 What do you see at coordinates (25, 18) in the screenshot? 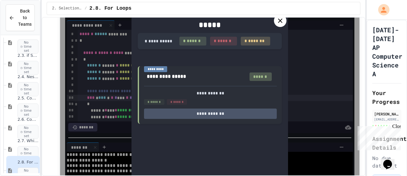
I see `span: Back to Teams` at bounding box center [25, 18].